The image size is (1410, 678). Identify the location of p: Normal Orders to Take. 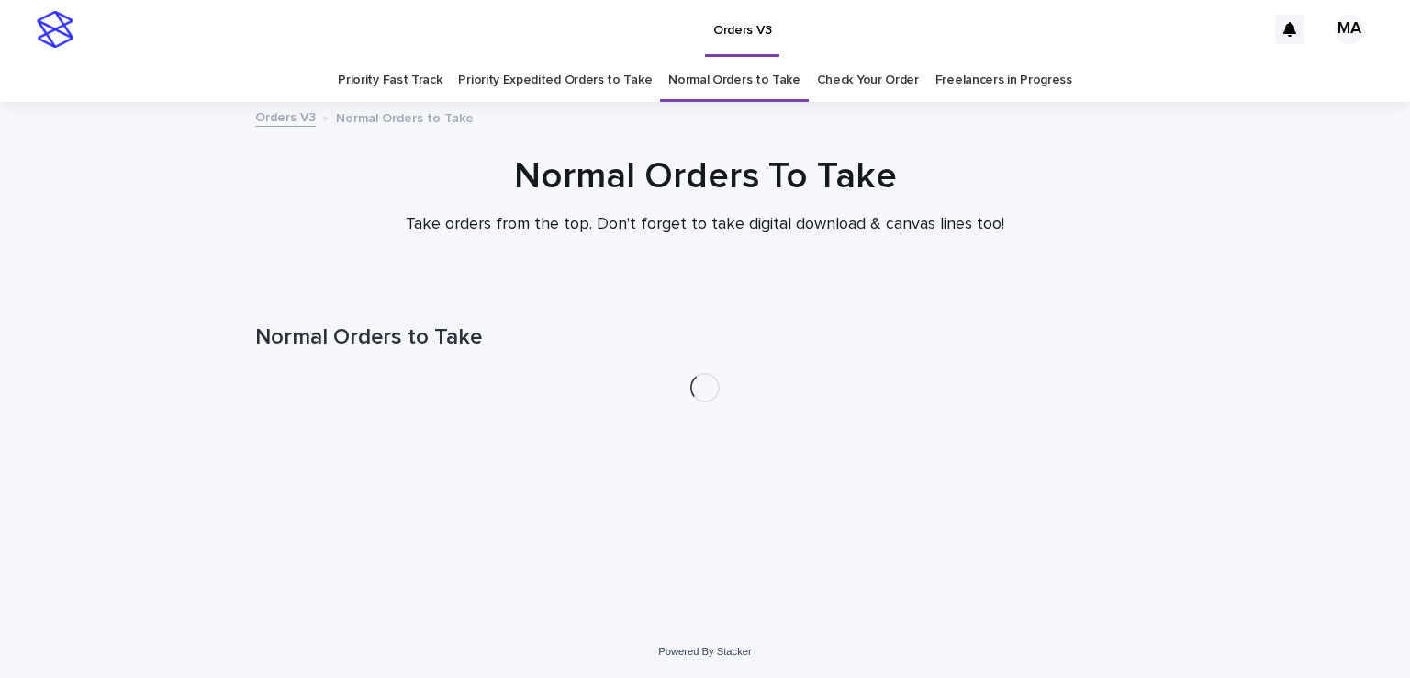
(405, 117).